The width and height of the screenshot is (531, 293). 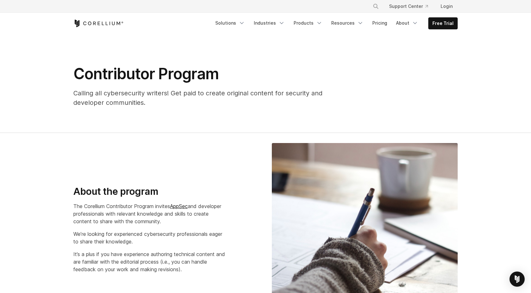 What do you see at coordinates (376, 6) in the screenshot?
I see `button: Search` at bounding box center [376, 6].